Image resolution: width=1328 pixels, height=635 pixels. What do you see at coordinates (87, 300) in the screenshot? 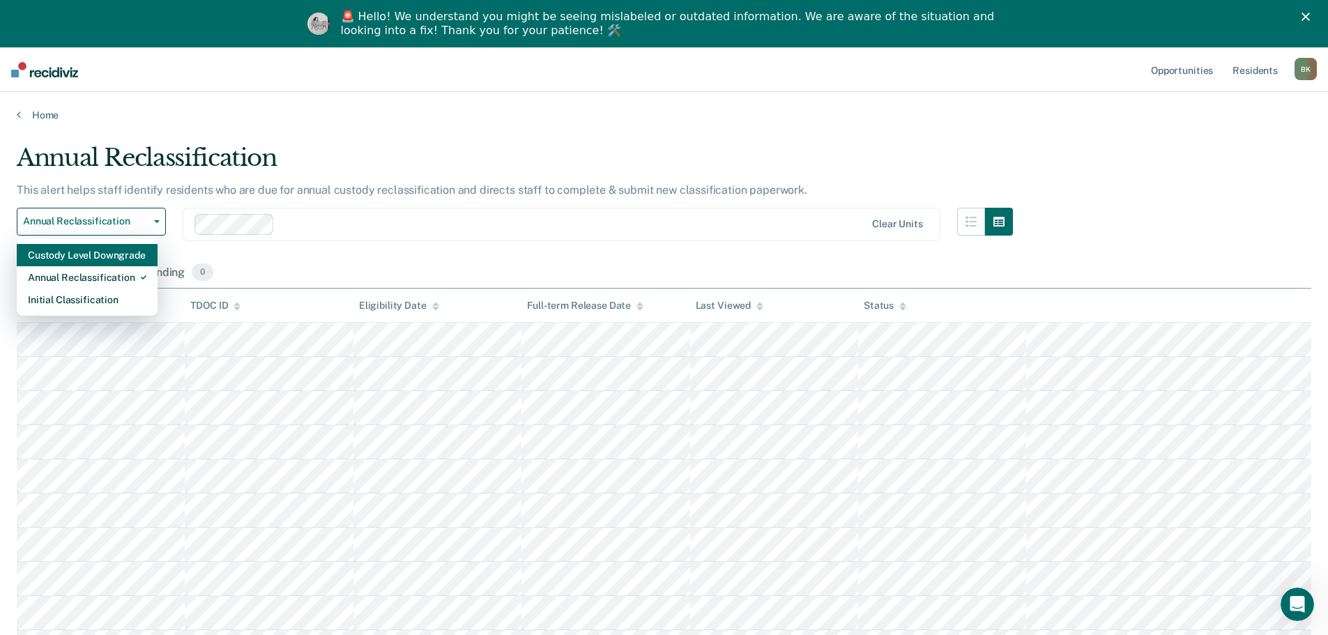
I see `div: Initial Classification` at bounding box center [87, 300].